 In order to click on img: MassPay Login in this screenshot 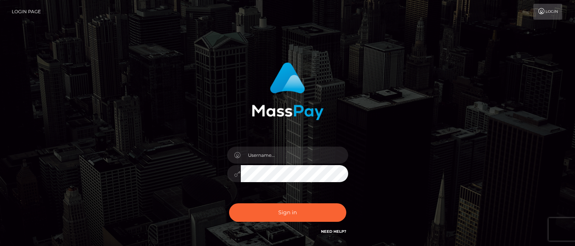, I will do `click(288, 91)`.